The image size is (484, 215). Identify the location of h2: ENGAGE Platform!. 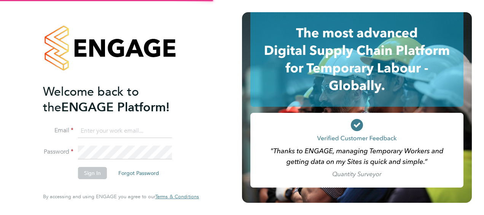
(117, 99).